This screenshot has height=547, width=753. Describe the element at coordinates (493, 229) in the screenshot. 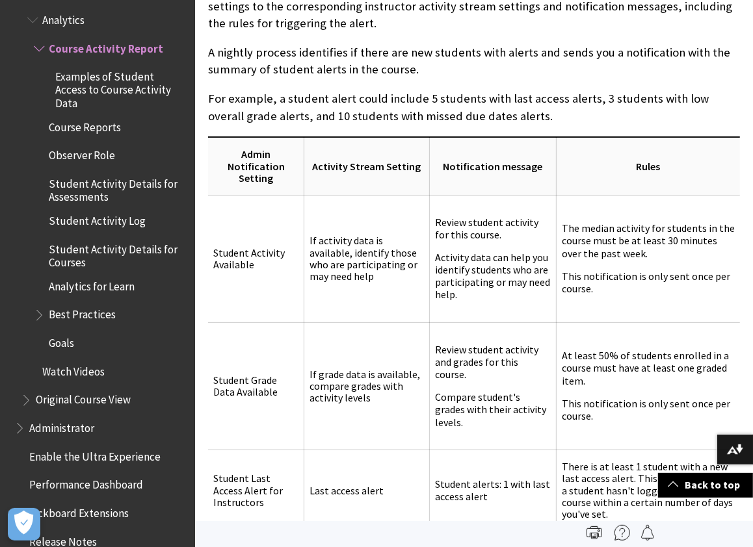

I see `p: Review student activity for this course.` at that location.